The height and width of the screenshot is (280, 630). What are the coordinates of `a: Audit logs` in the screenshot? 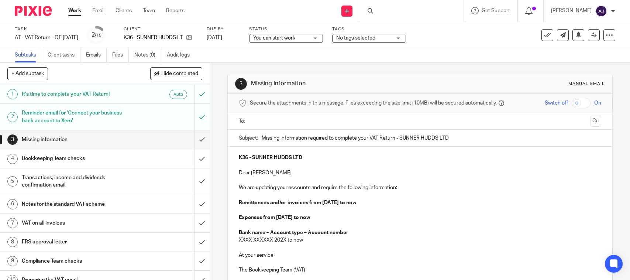 It's located at (181, 55).